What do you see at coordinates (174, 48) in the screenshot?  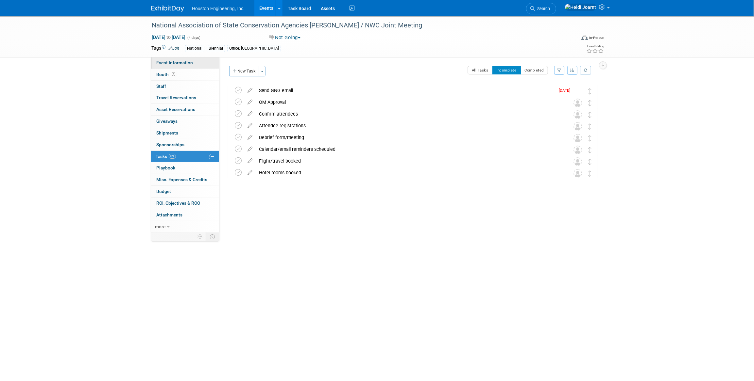 I see `a: Edit` at bounding box center [174, 48].